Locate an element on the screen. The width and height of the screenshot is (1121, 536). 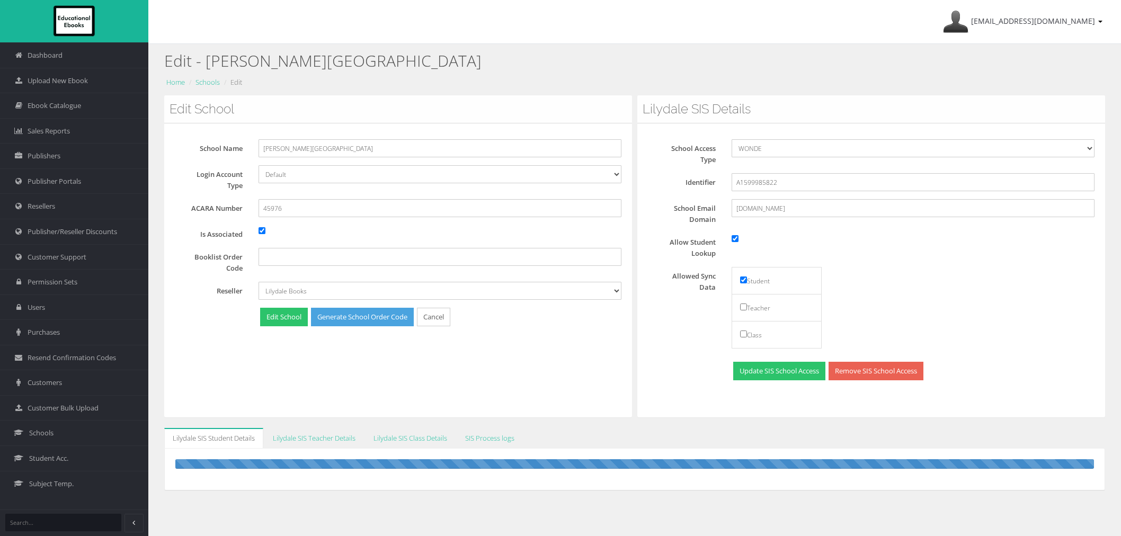
img: Avatar is located at coordinates (955, 22).